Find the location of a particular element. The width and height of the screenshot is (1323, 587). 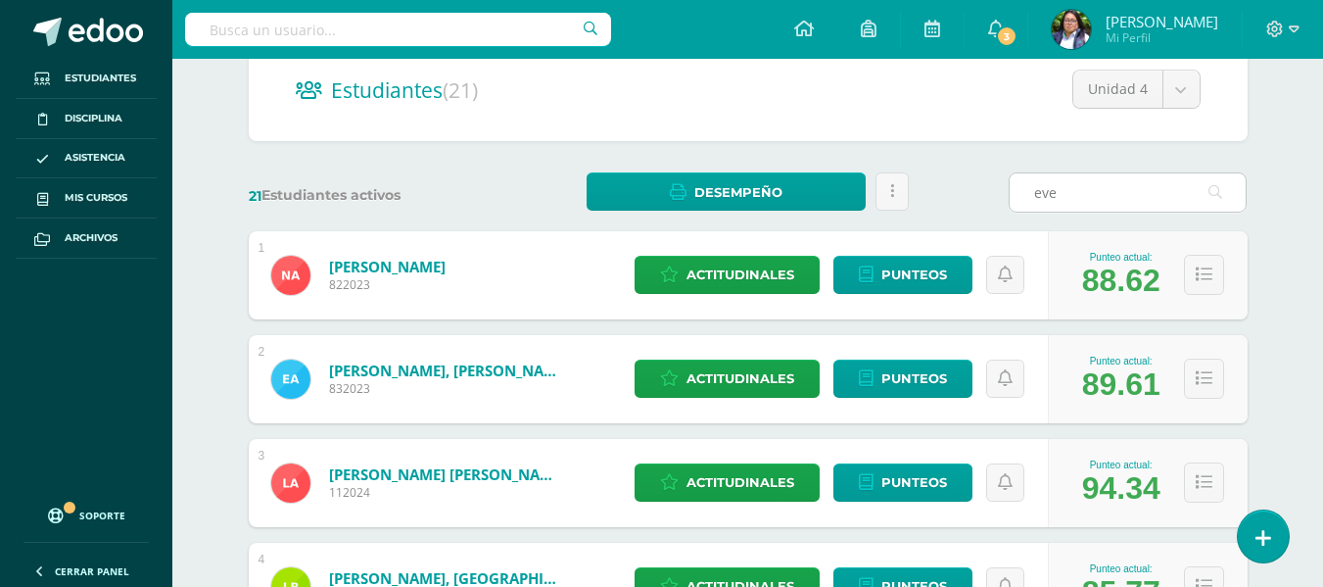

img: 7ab285121826231a63682abc32cdc9f2.png is located at coordinates (1071, 29).